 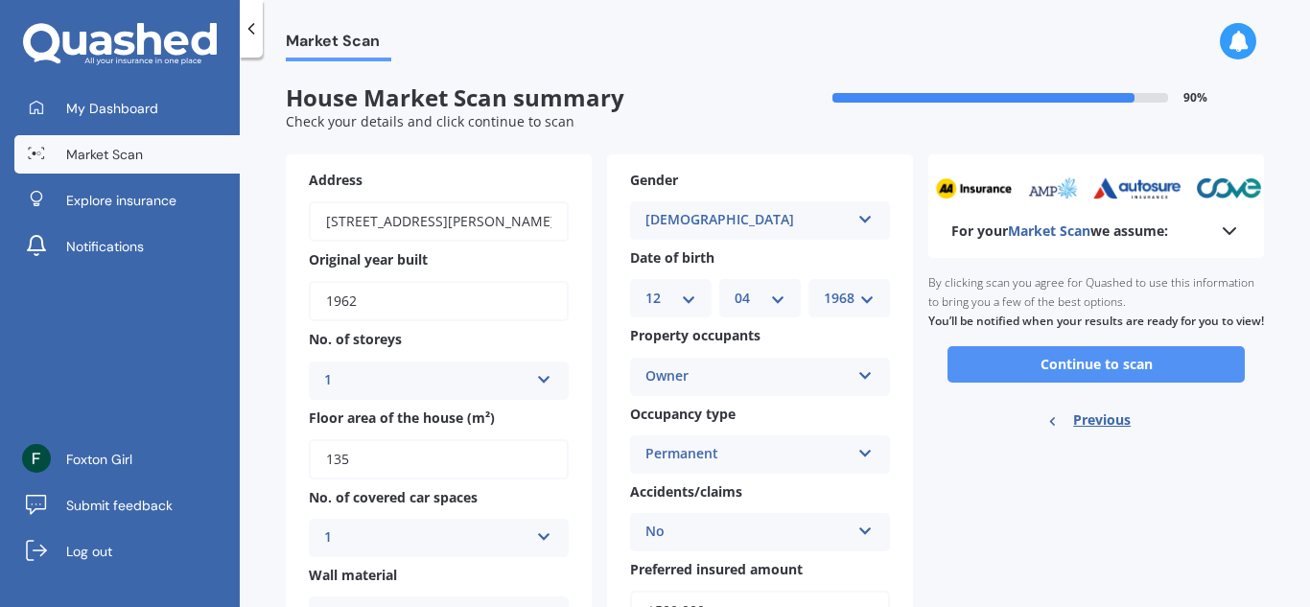 I want to click on span: Floor area of the house (m²), so click(x=402, y=417).